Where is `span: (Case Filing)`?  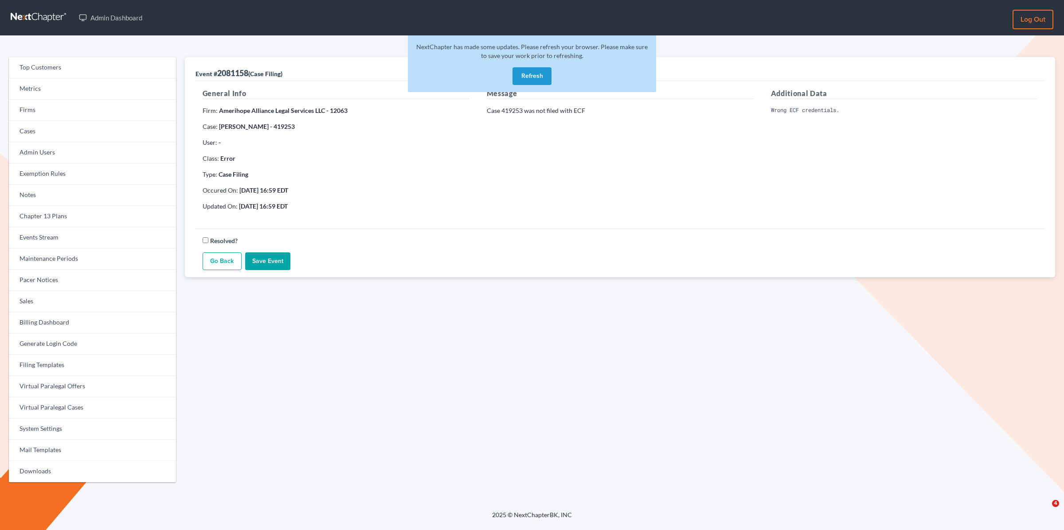
span: (Case Filing) is located at coordinates (265, 74).